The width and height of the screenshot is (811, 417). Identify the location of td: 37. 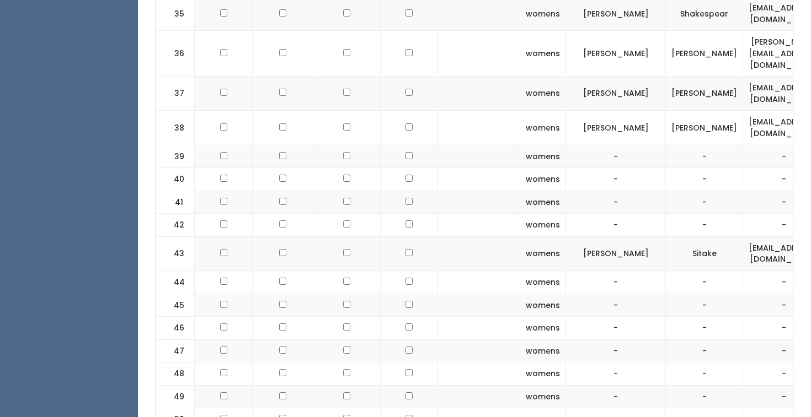
(175, 94).